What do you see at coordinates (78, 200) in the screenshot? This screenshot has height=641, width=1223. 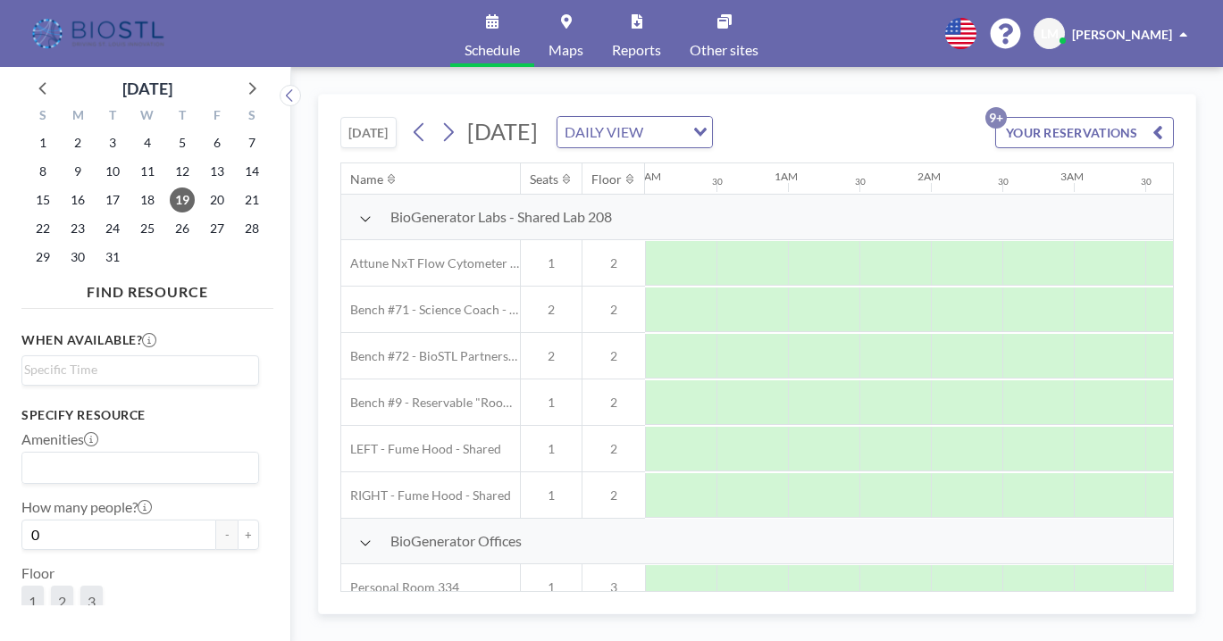 I see `span: Monday, March 16, 2026` at bounding box center [78, 200].